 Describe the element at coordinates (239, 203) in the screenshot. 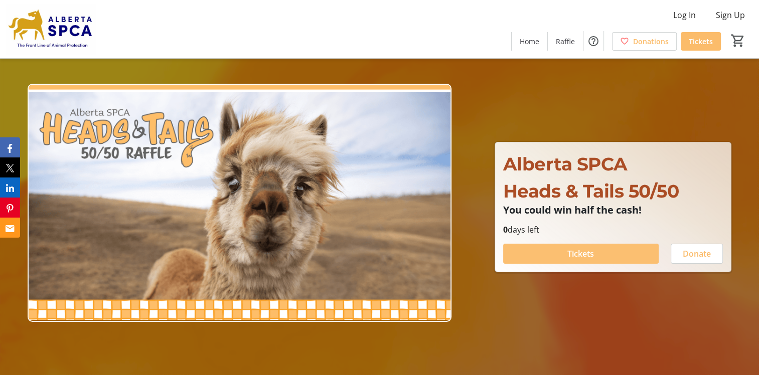

I see `img: Campaign CTA Media Photo` at that location.